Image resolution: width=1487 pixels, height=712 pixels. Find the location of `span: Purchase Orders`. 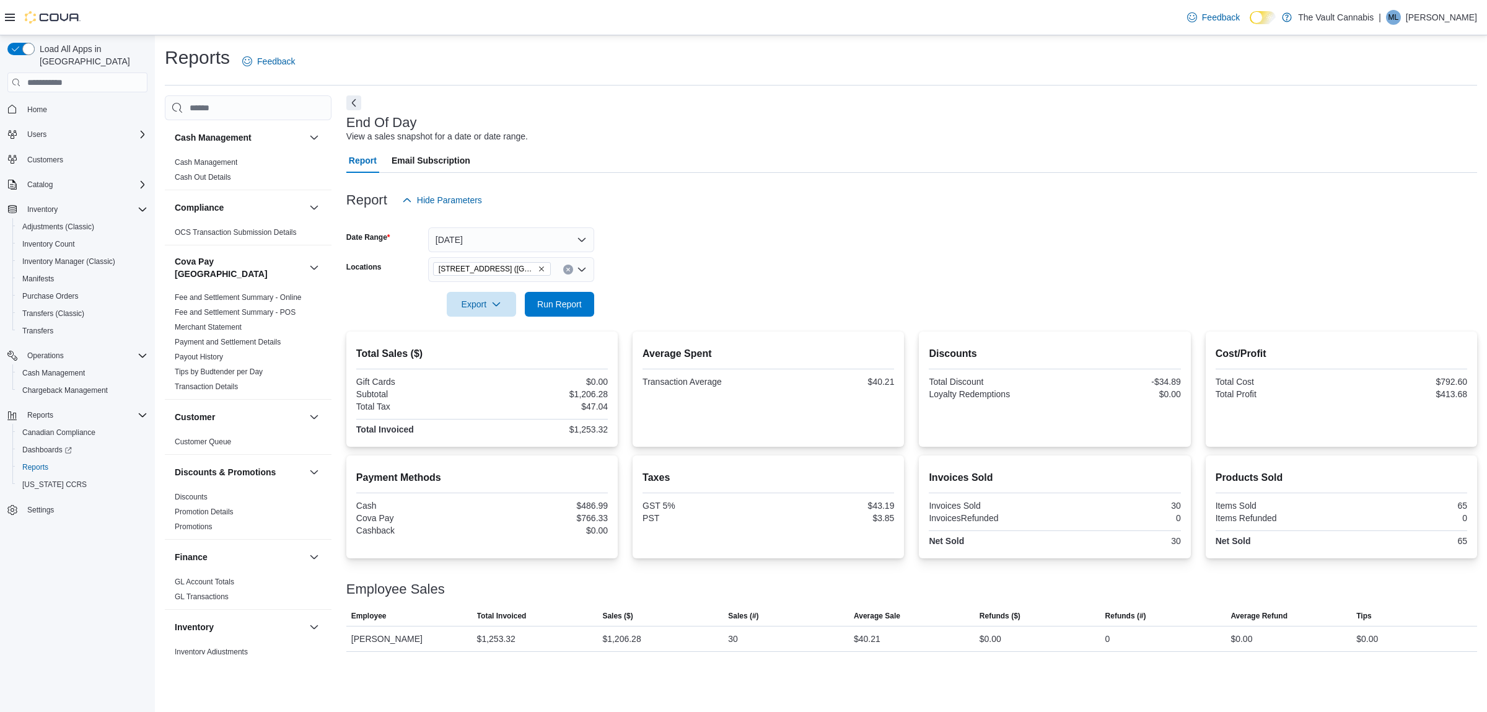

span: Purchase Orders is located at coordinates (50, 296).